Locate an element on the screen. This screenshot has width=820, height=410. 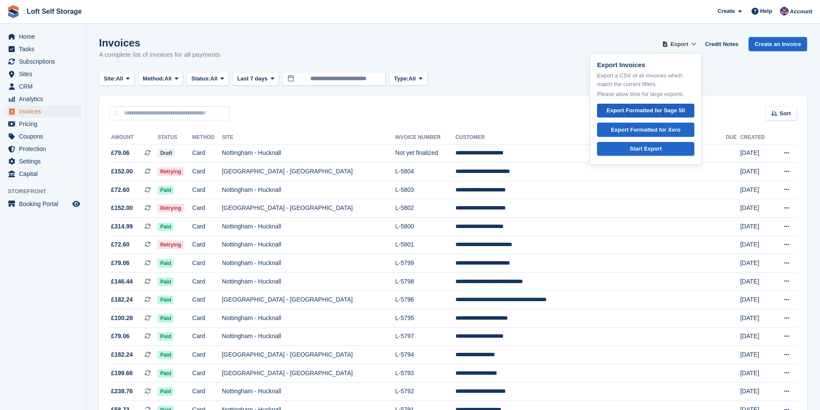
span: Analytics is located at coordinates (45, 99).